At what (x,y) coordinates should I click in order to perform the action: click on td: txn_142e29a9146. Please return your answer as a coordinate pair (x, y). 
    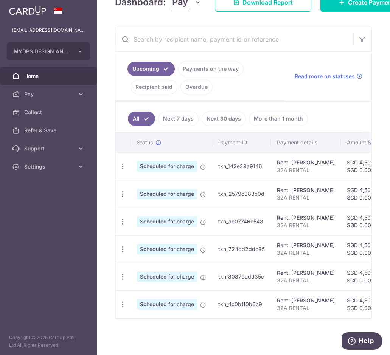
    Looking at the image, I should click on (241, 166).